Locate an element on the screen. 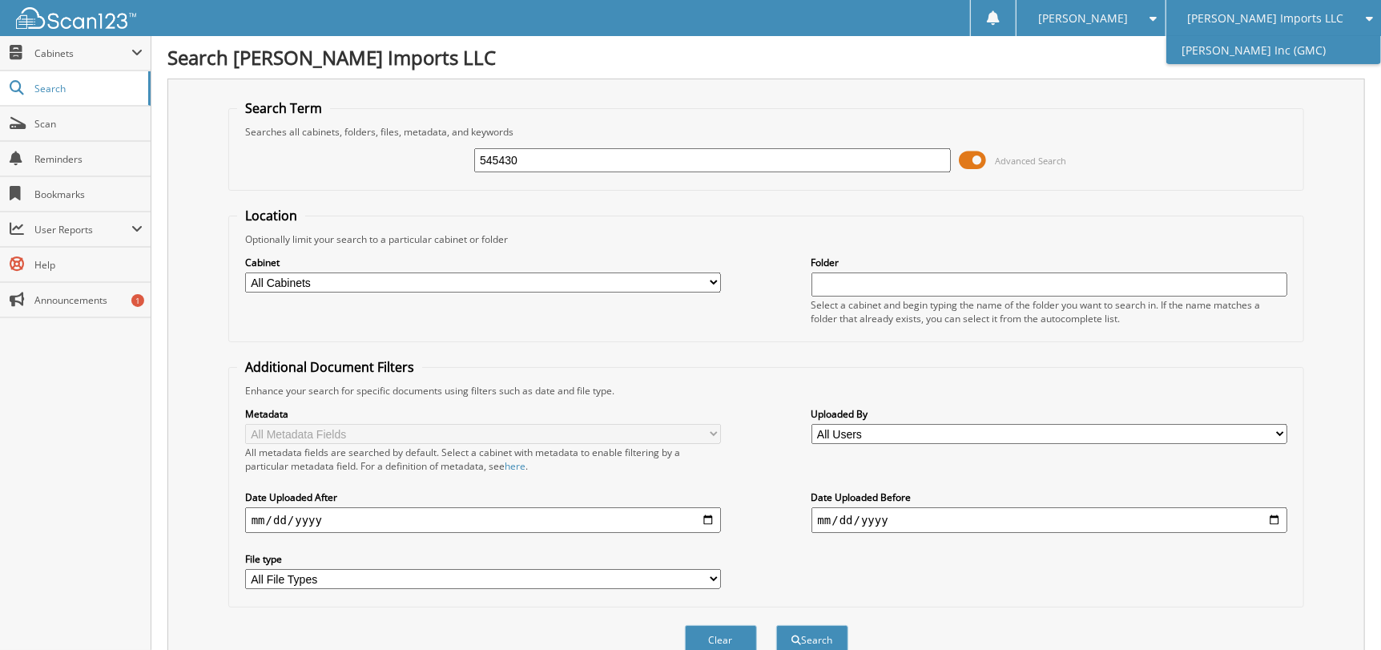  span: Cabinets is located at coordinates (83, 53).